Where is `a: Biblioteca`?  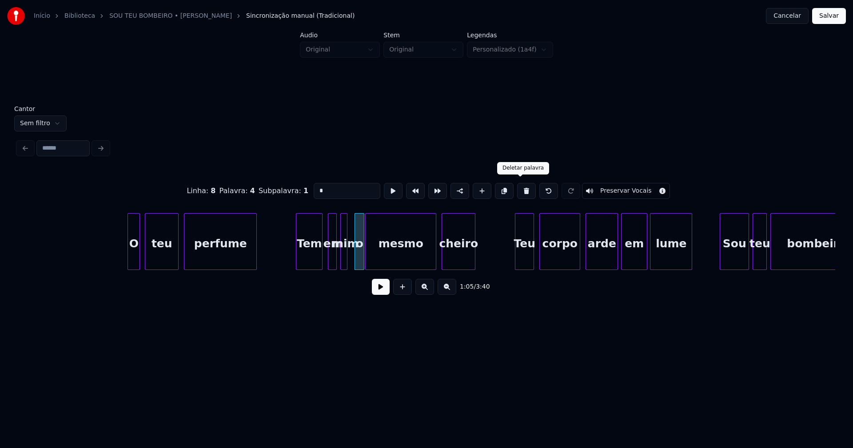
a: Biblioteca is located at coordinates (79, 16).